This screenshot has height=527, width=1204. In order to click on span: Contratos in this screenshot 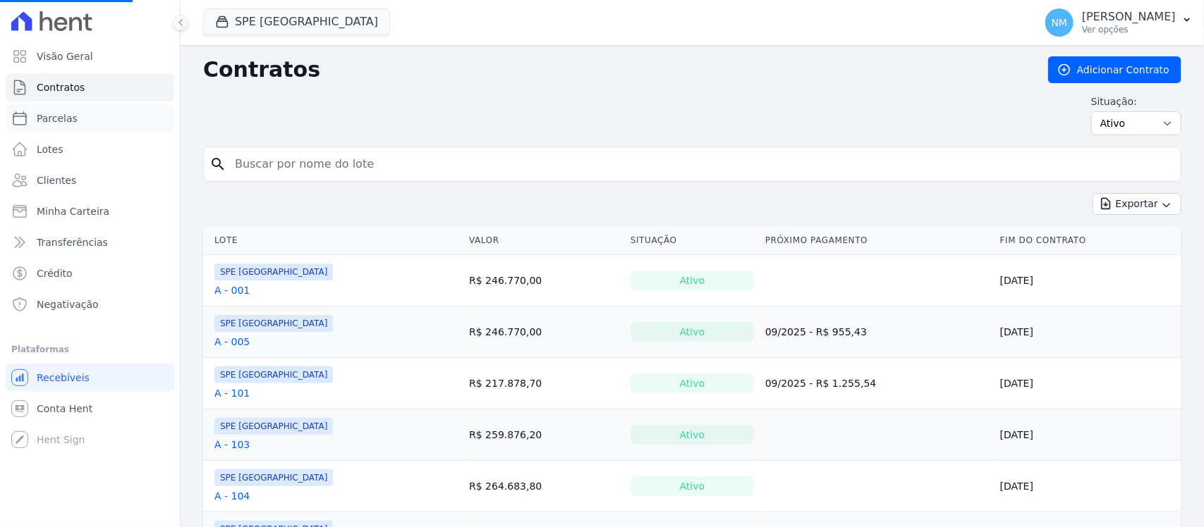, I will do `click(61, 87)`.